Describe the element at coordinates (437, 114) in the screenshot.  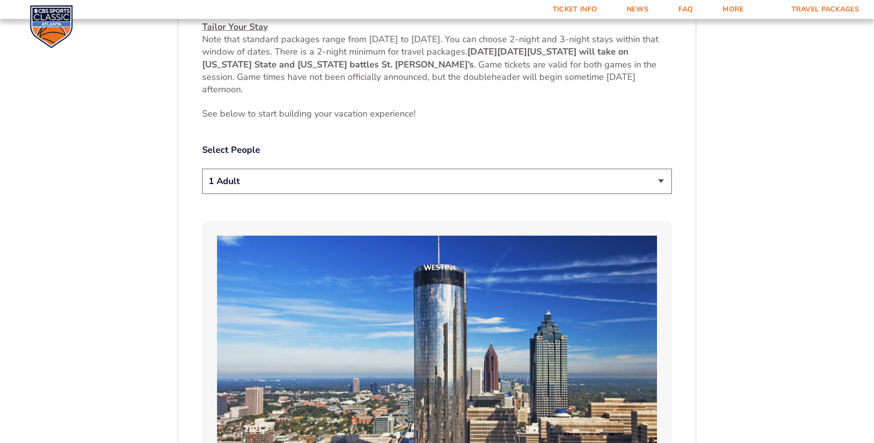
I see `p: See below to start building your vacation e` at that location.